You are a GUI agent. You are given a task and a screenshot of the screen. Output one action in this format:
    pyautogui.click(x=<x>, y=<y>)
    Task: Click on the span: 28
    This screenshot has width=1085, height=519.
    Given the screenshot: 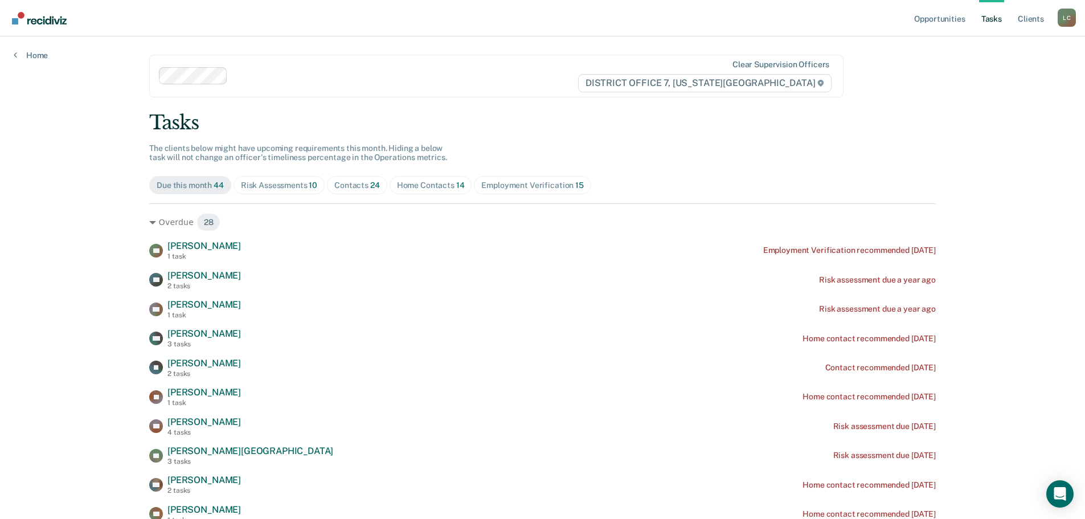 What is the action you would take?
    pyautogui.click(x=208, y=222)
    